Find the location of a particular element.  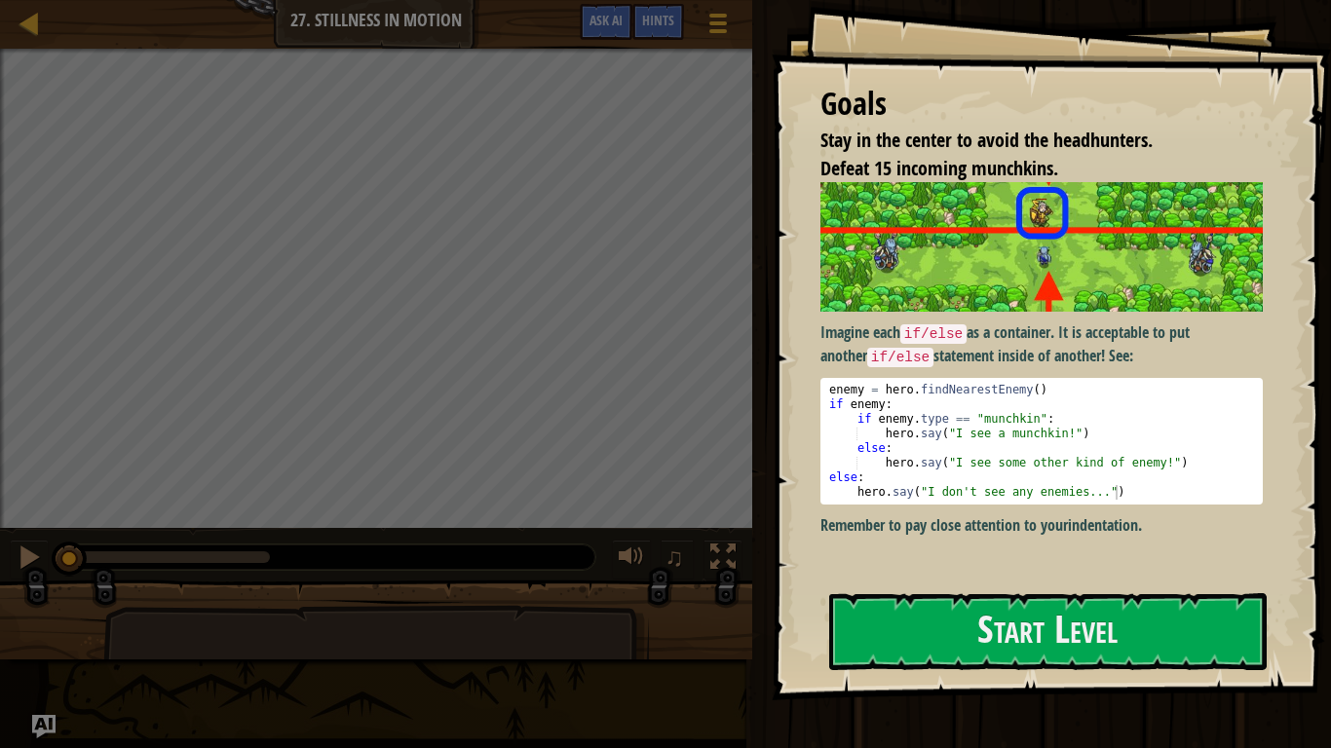

p: Remember to pay close attention to your . is located at coordinates (1041, 525).